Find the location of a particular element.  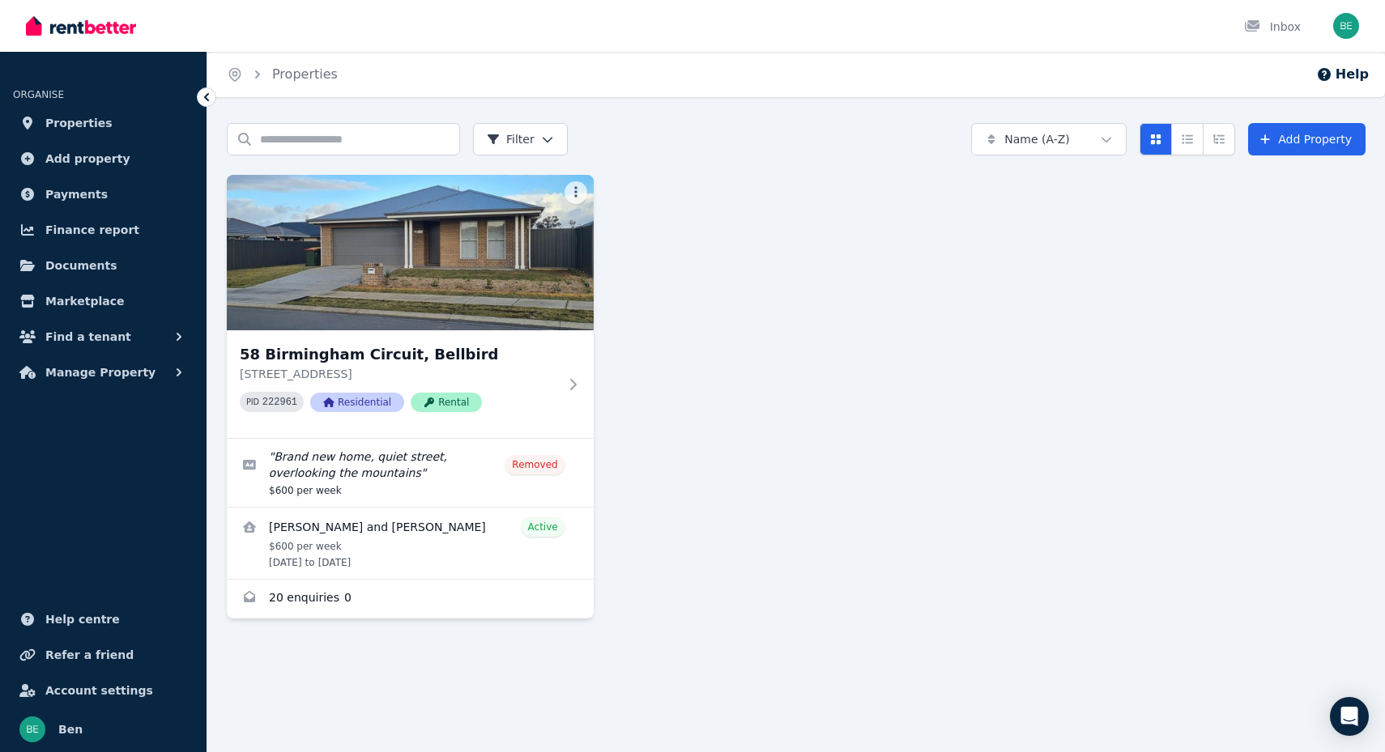

span: Refer a friend is located at coordinates (89, 655).